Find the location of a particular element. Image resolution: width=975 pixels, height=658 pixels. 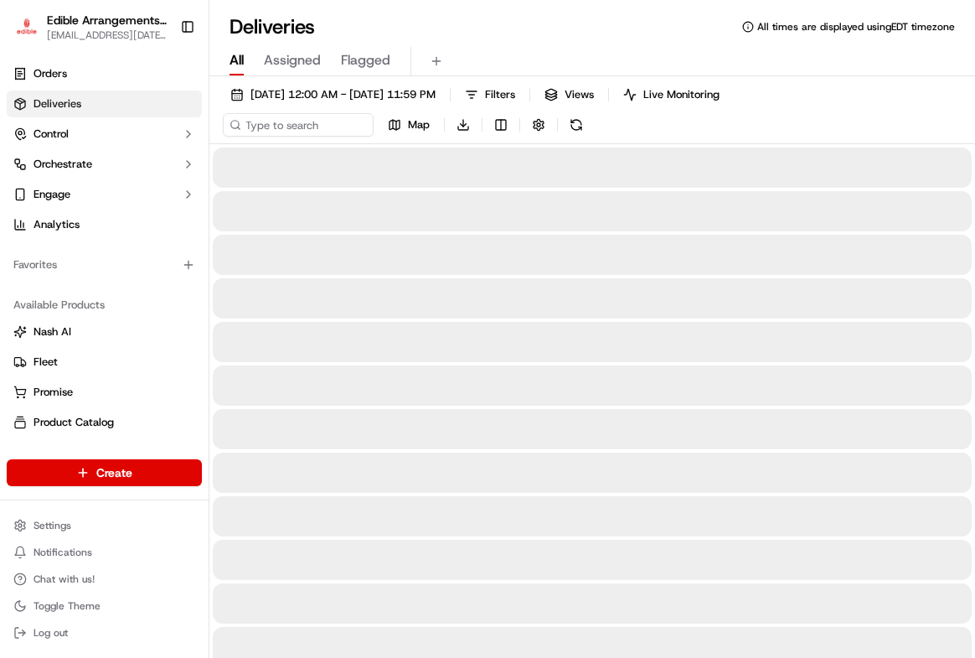

span: Flagged is located at coordinates (365, 60).